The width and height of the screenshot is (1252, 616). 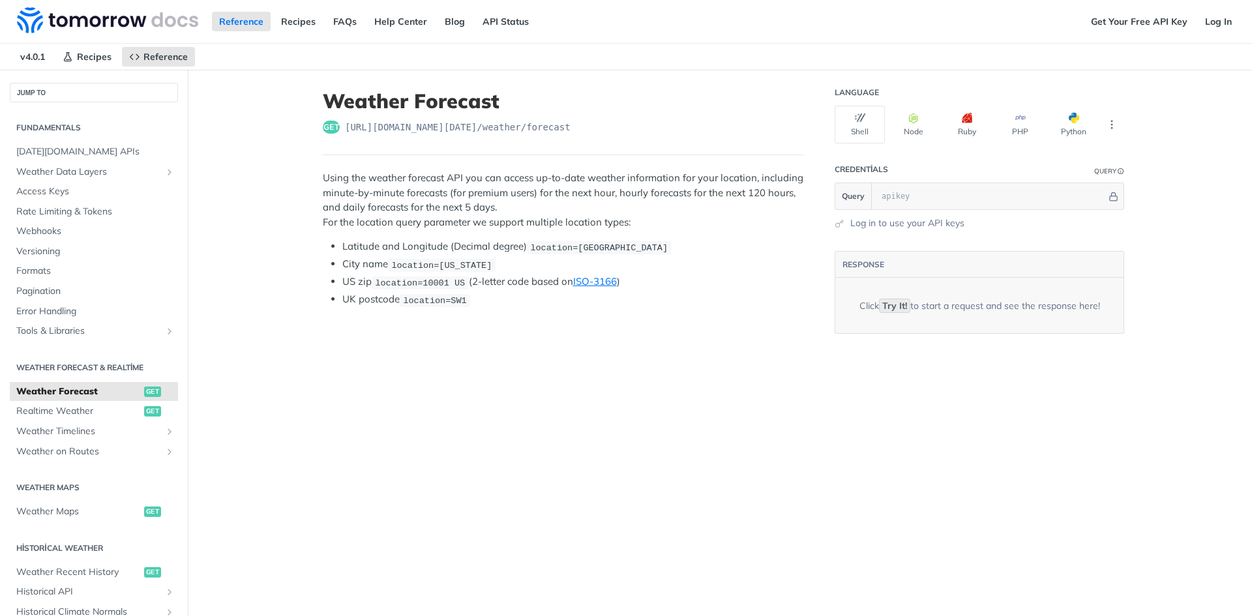 What do you see at coordinates (170, 432) in the screenshot?
I see `button: Show subpages for Weather Timelines` at bounding box center [170, 432].